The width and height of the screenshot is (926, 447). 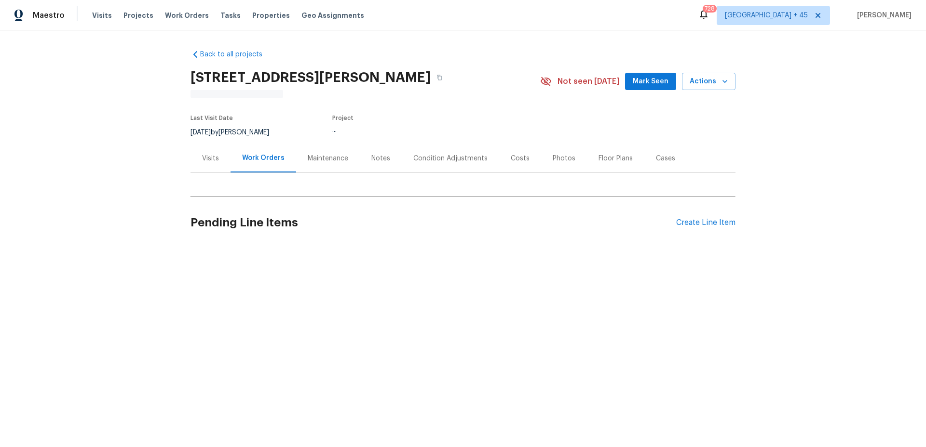 I want to click on div: Work Orders, so click(x=263, y=158).